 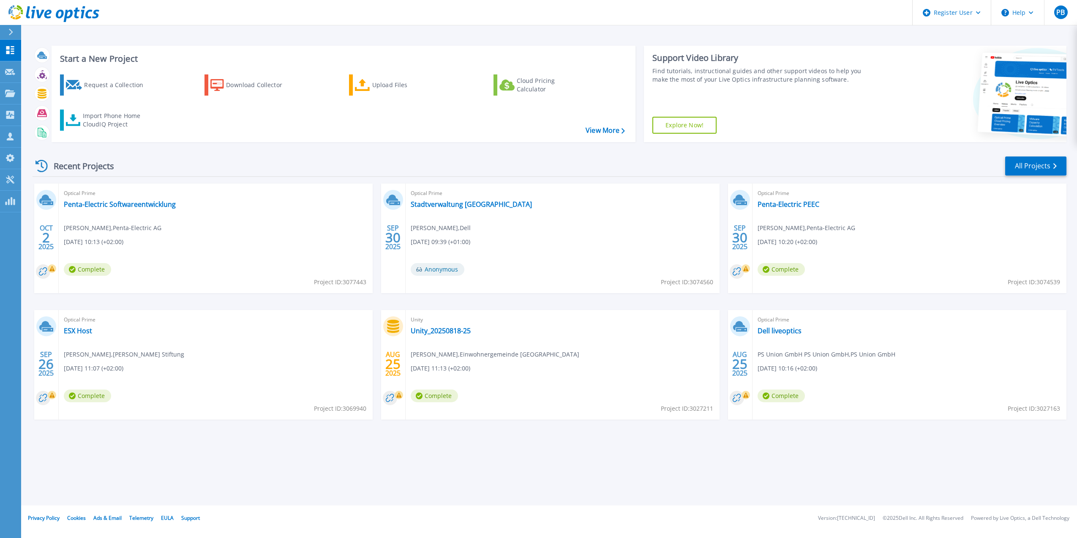 What do you see at coordinates (605, 130) in the screenshot?
I see `a: View More` at bounding box center [605, 130].